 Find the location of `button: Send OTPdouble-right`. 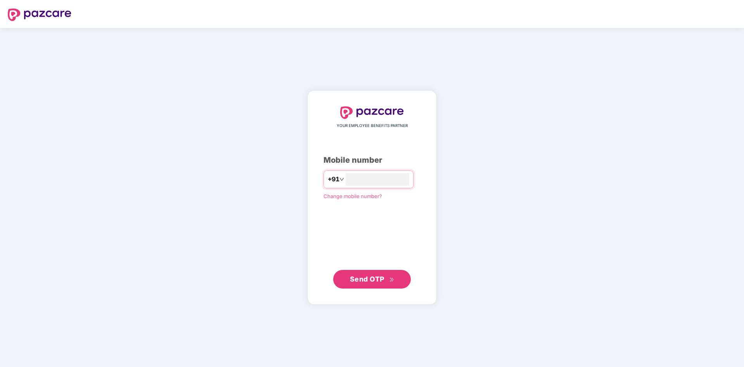

button: Send OTPdouble-right is located at coordinates (372, 279).